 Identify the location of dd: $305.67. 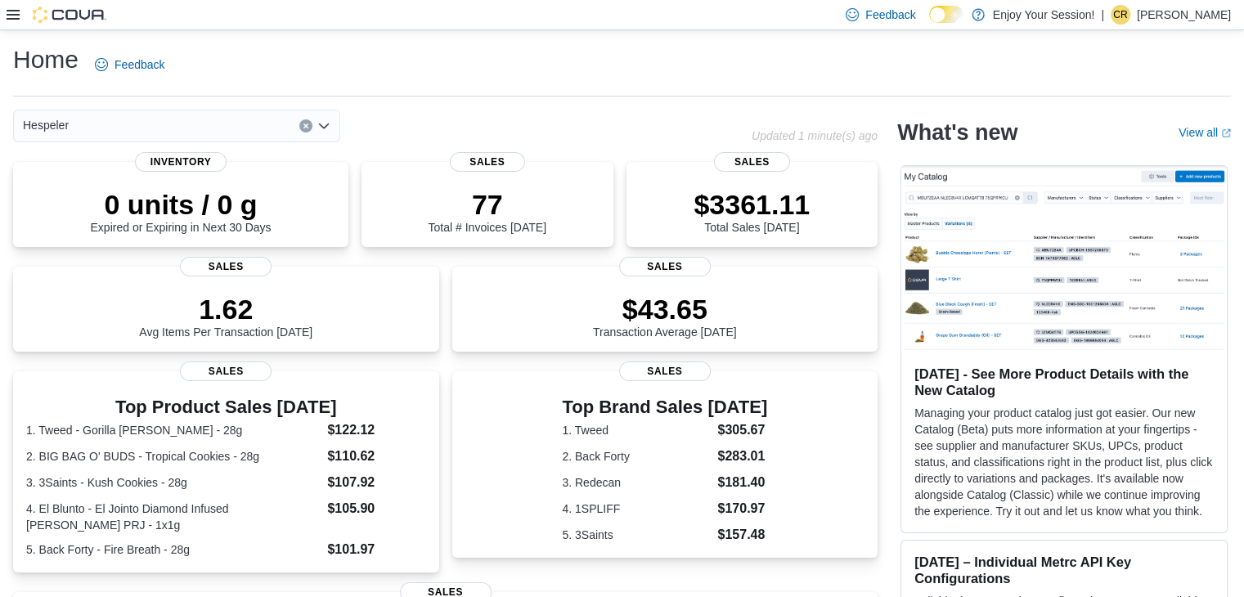
(742, 430).